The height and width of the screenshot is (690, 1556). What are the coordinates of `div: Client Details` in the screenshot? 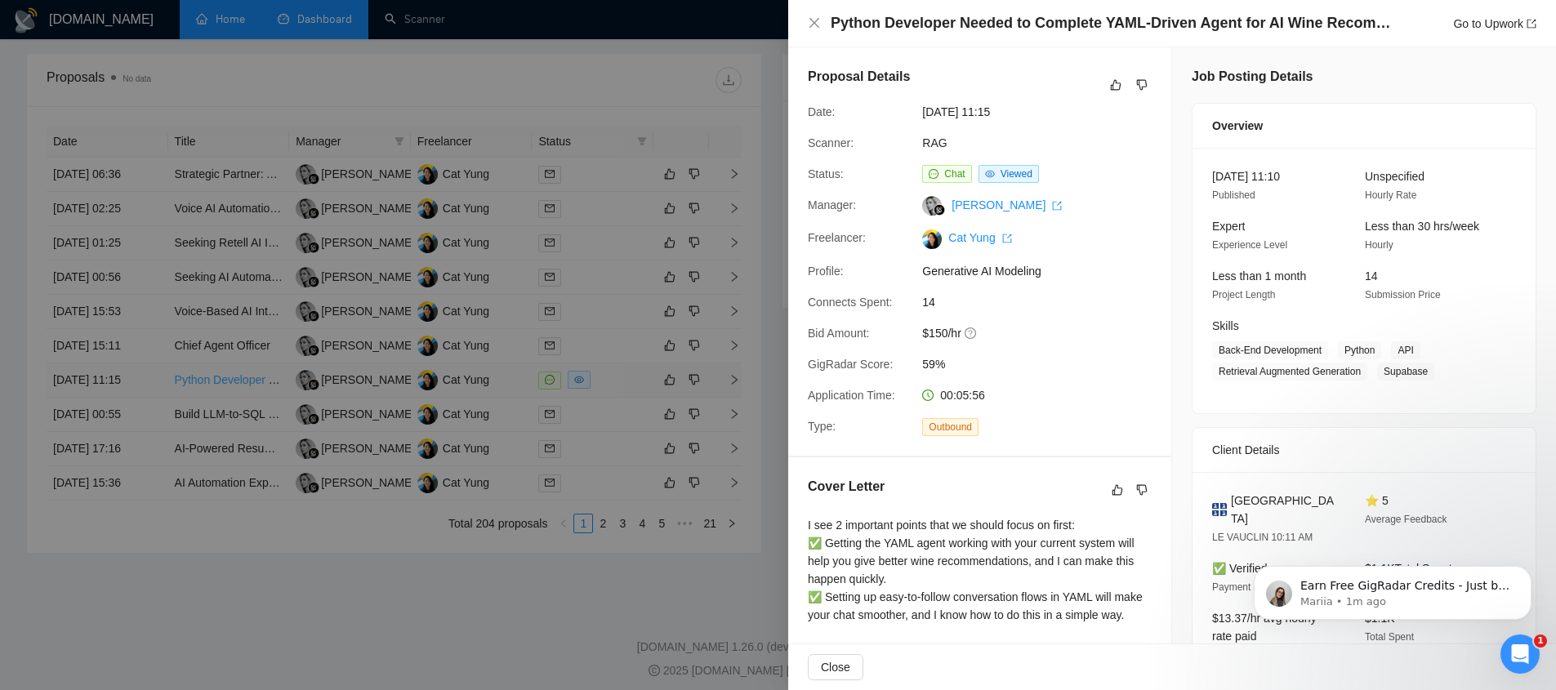 It's located at (1364, 450).